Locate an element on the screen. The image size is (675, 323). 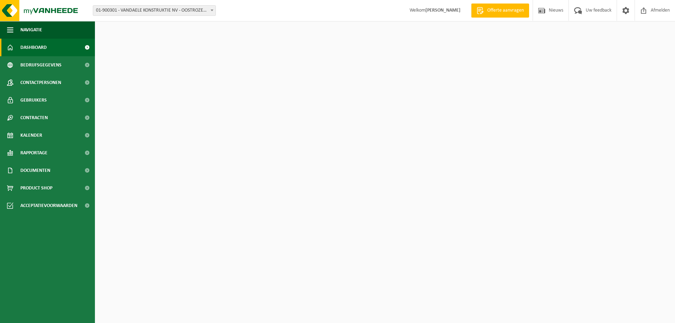
span: Contracten is located at coordinates (34, 118).